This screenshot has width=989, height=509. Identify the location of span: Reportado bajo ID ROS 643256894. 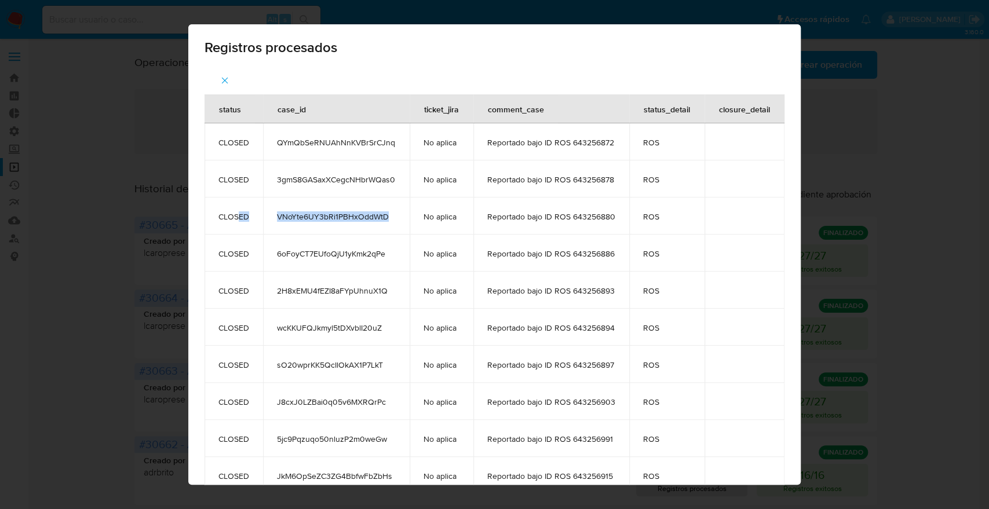
(551, 328).